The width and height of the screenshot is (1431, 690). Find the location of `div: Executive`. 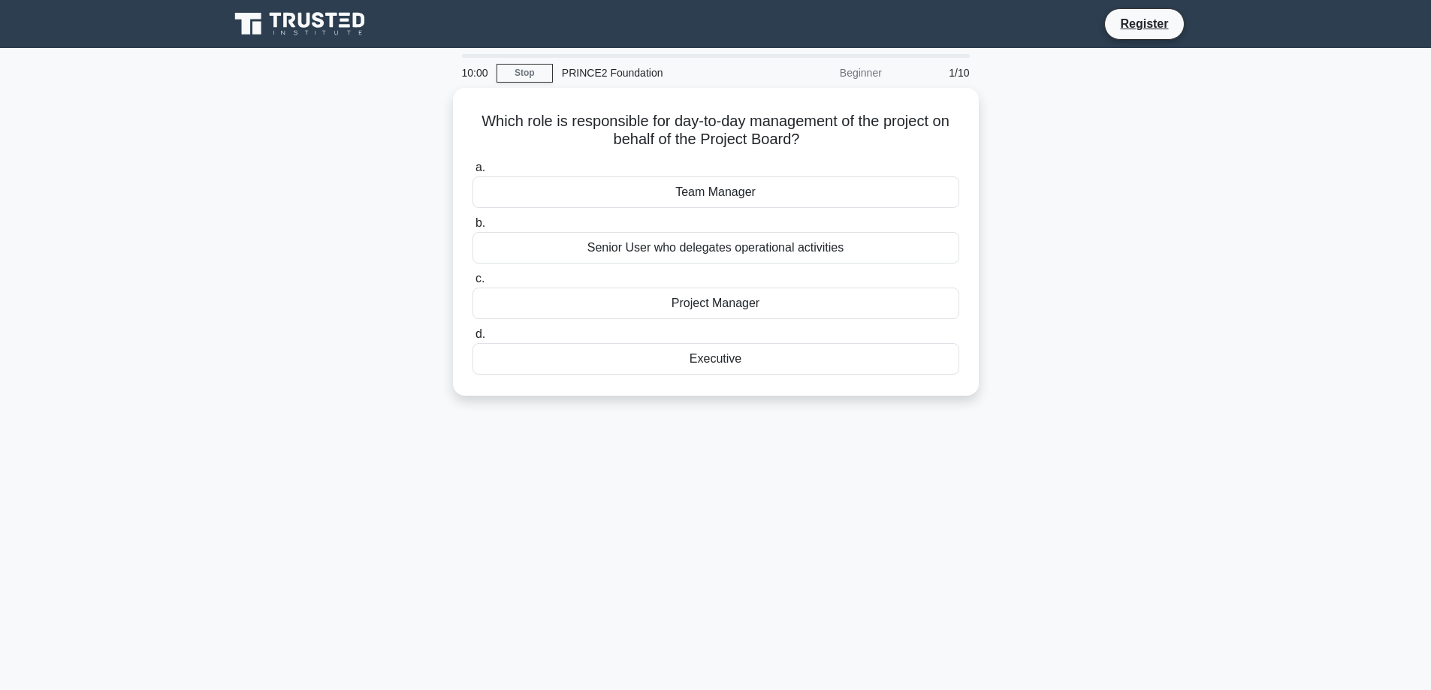

div: Executive is located at coordinates (716, 359).